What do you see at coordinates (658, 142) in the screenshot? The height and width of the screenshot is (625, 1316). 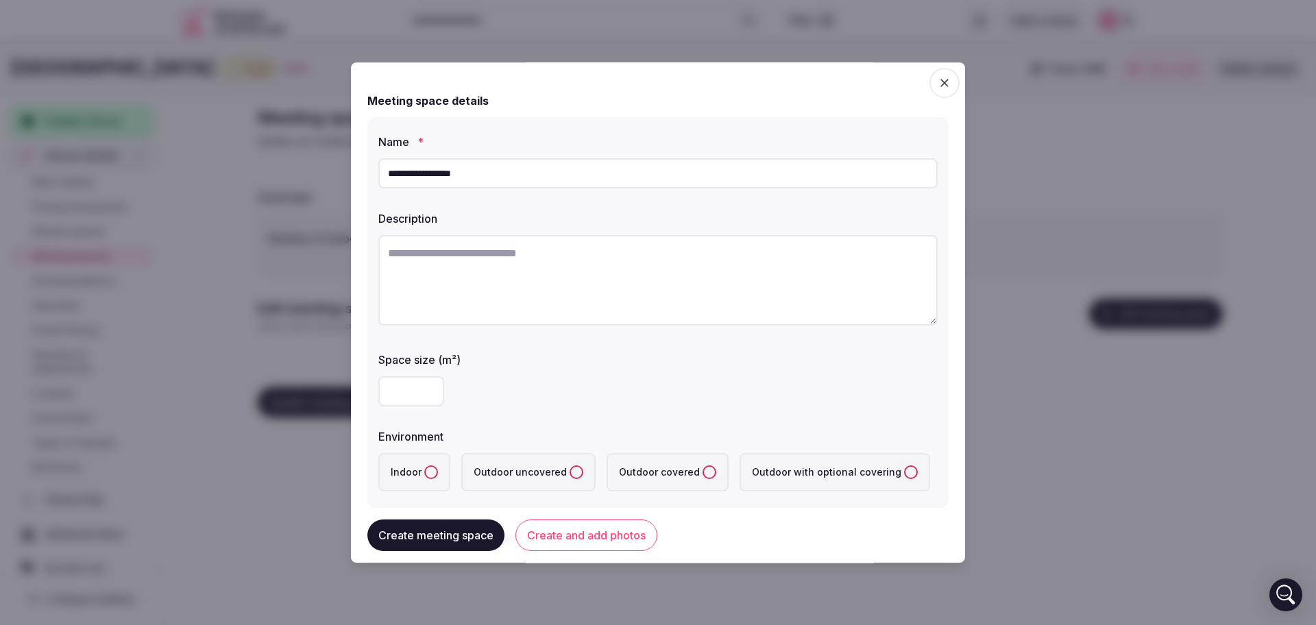 I see `label: Name` at bounding box center [658, 142].